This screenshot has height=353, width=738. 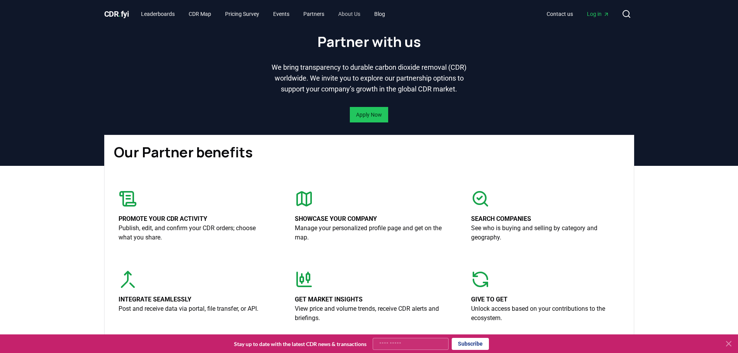 I want to click on p: We bring transparency to durable carbon dioxide removal (CDR) worldwide. We invite you to explore..., so click(x=369, y=78).